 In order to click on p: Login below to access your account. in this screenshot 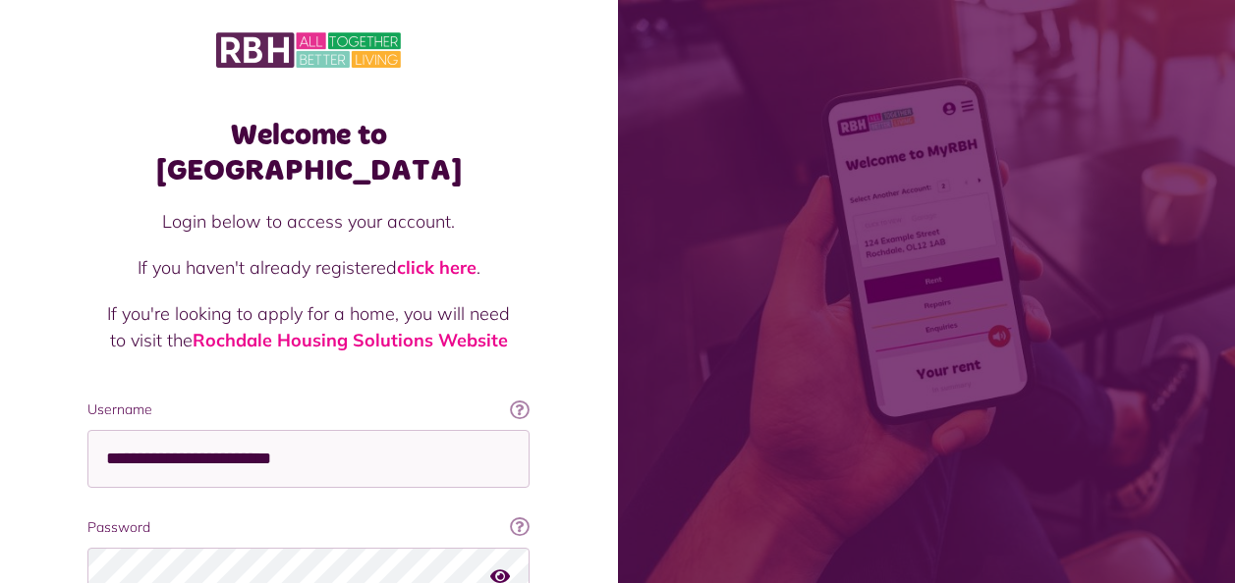, I will do `click(308, 221)`.